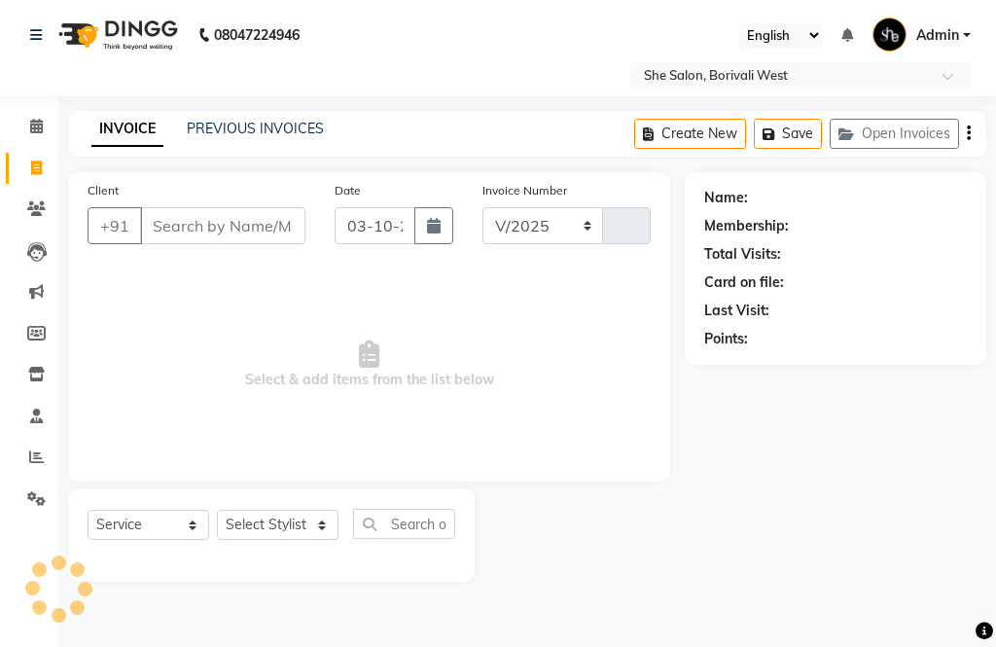 The height and width of the screenshot is (647, 996). Describe the element at coordinates (938, 35) in the screenshot. I see `span: Admin` at that location.